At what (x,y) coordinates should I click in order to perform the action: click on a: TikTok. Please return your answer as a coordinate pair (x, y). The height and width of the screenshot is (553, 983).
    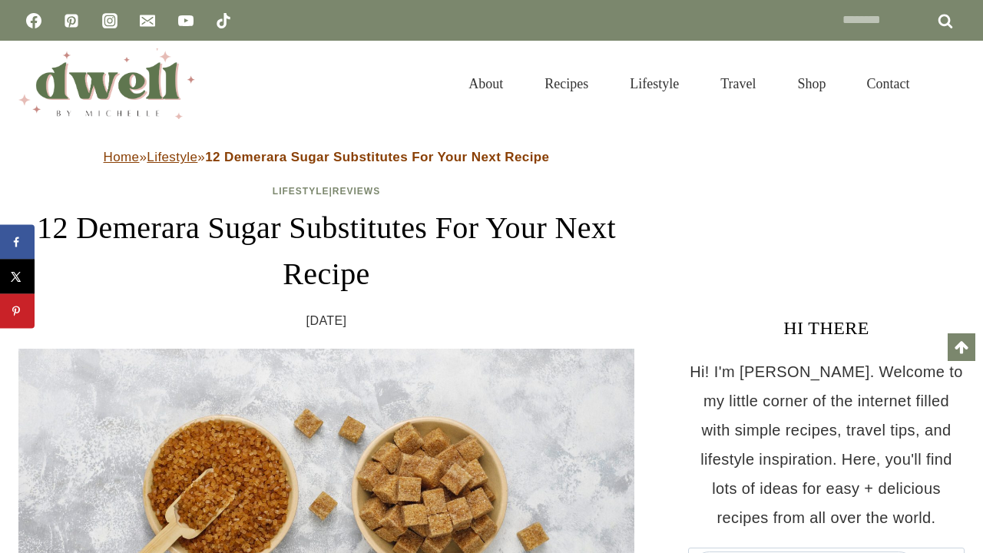
    Looking at the image, I should click on (224, 21).